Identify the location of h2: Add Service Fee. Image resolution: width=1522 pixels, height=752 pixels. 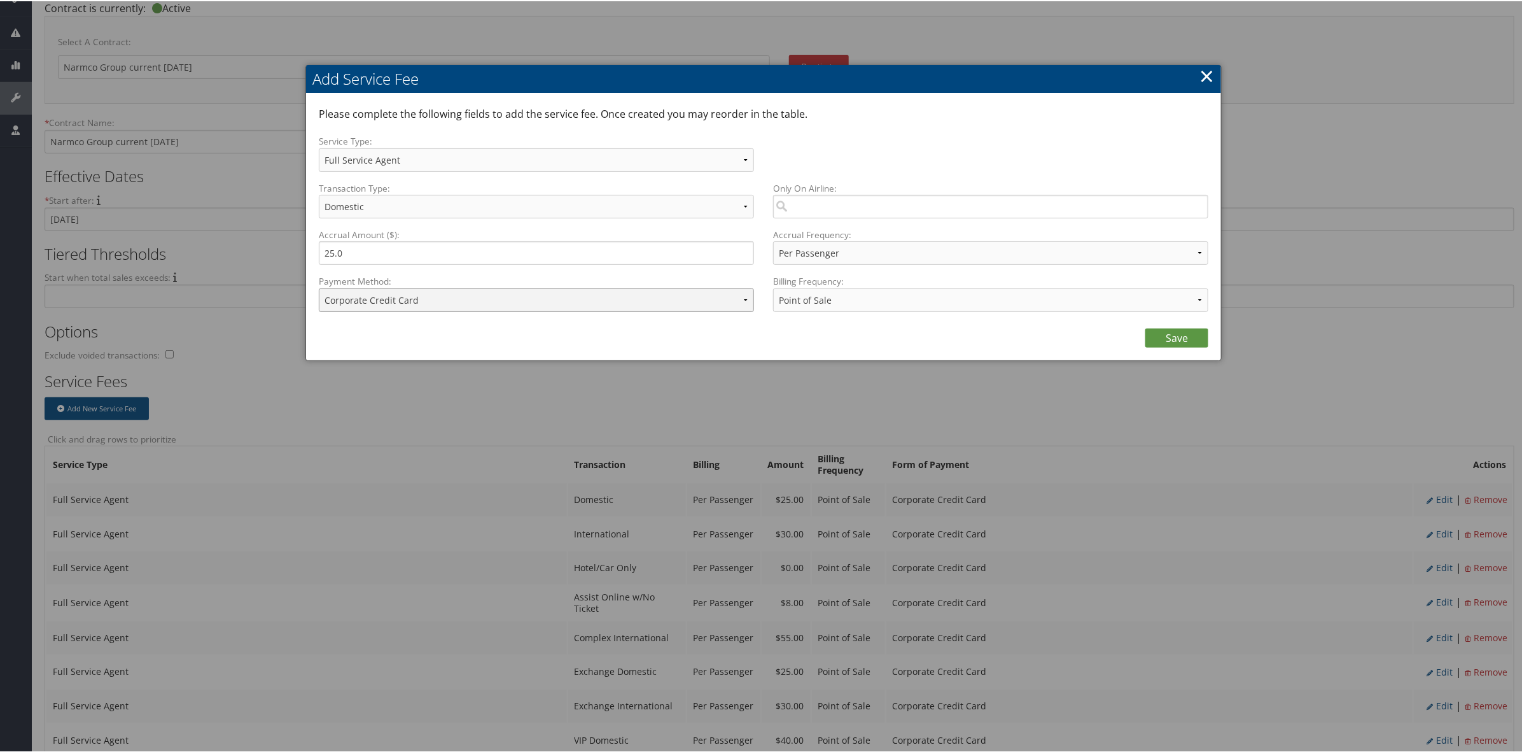
(764, 78).